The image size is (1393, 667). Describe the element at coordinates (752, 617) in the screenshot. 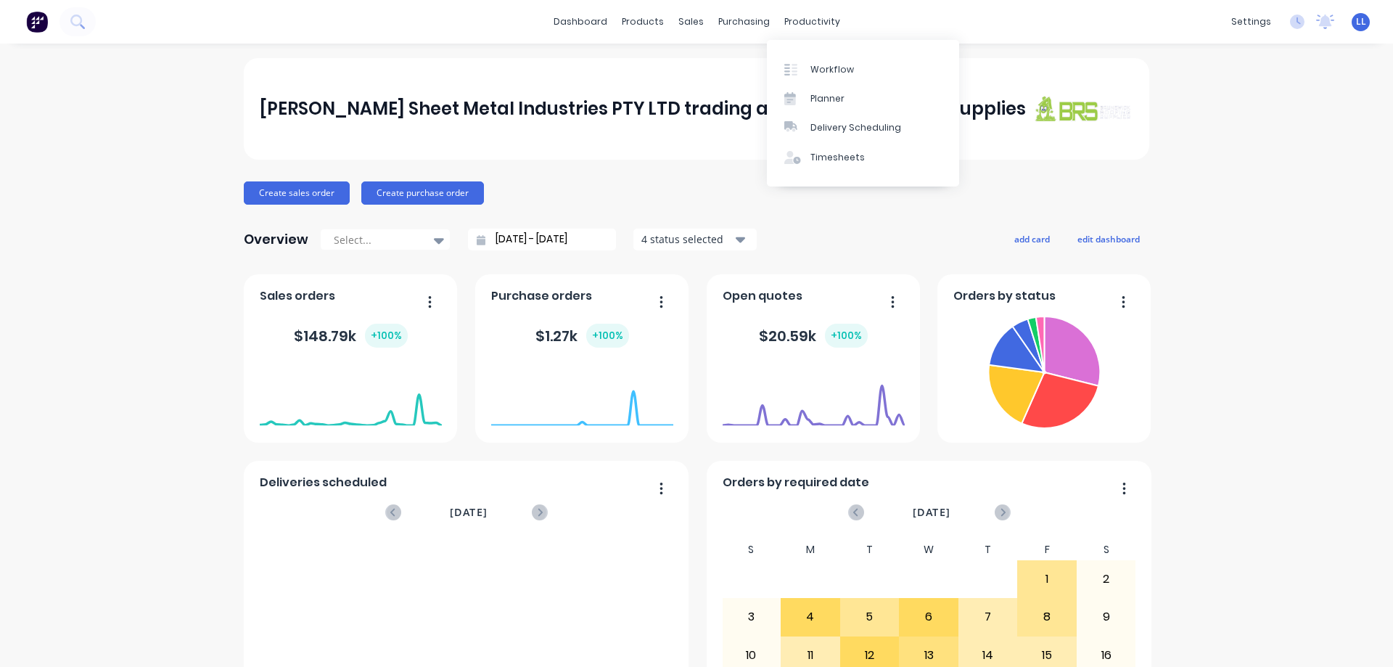

I see `div: 3` at that location.